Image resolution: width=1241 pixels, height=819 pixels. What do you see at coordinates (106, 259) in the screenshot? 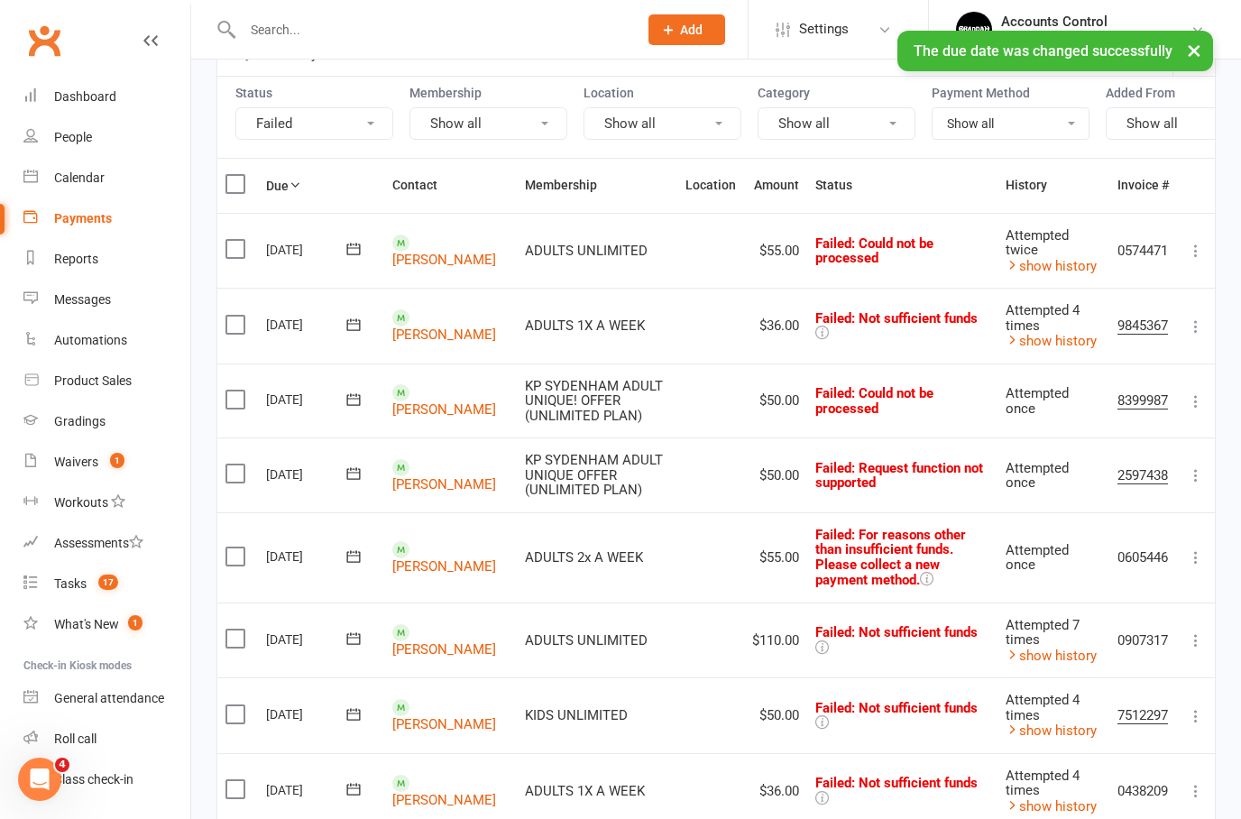
I see `a: Reports` at bounding box center [106, 259].